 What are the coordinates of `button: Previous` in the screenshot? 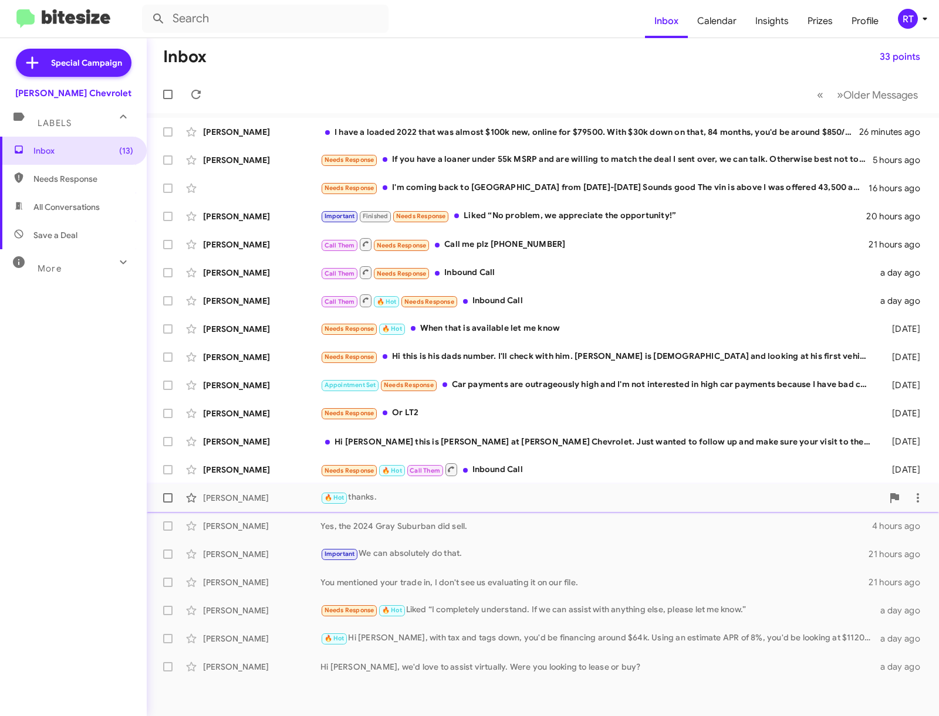 It's located at (820, 94).